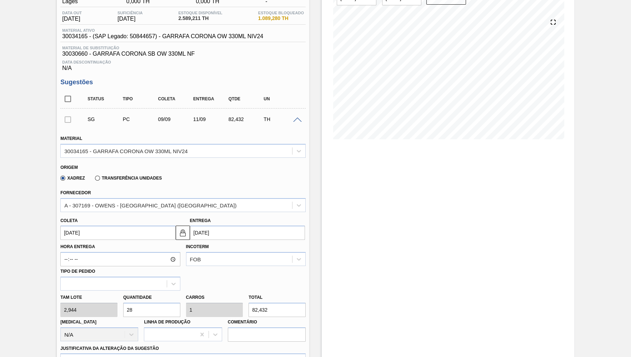 The image size is (631, 357). What do you see at coordinates (162, 30) in the screenshot?
I see `span: Material ativo` at bounding box center [162, 30].